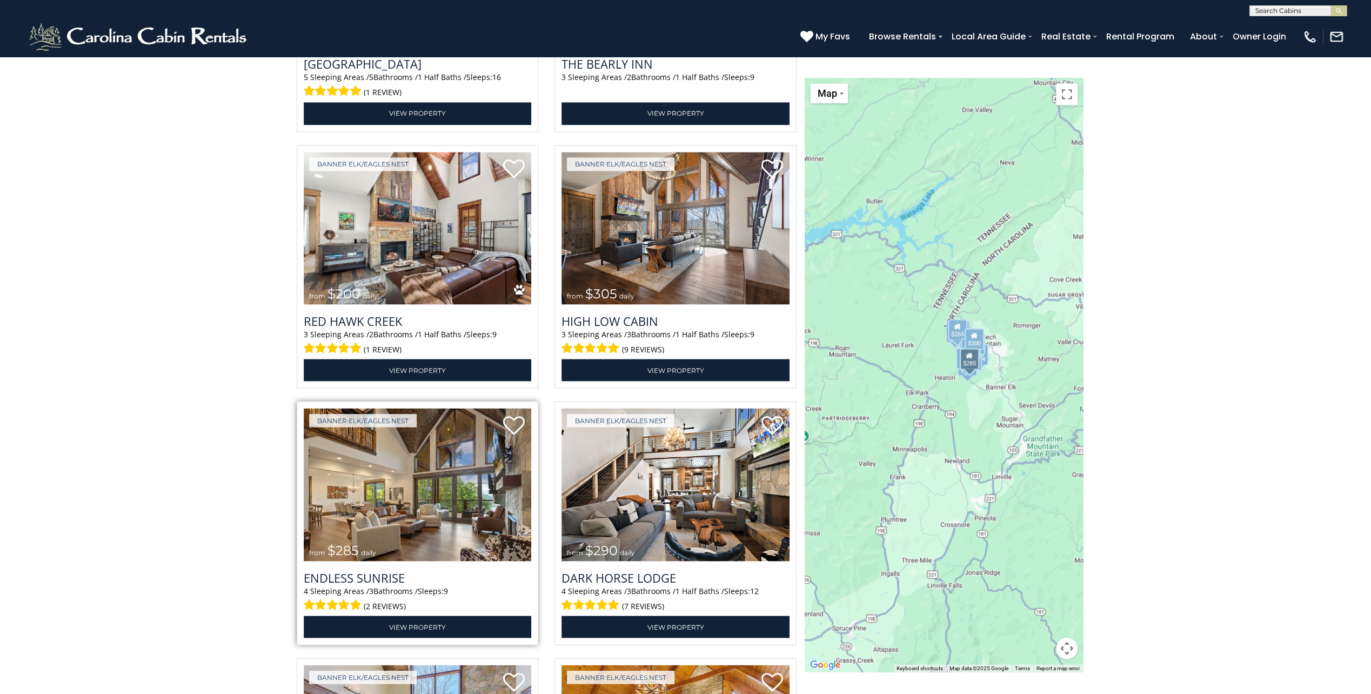 The height and width of the screenshot is (694, 1371). Describe the element at coordinates (829, 94) in the screenshot. I see `button: Change map style` at that location.